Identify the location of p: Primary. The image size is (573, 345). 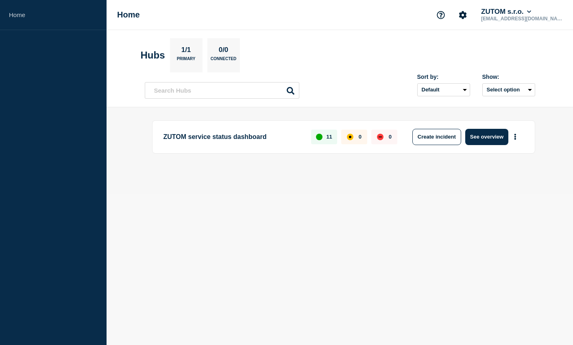
(186, 61).